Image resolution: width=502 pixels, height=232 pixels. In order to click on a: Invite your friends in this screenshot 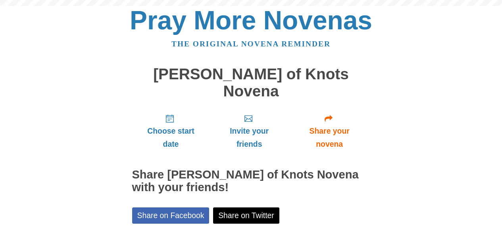, I will do `click(249, 131)`.